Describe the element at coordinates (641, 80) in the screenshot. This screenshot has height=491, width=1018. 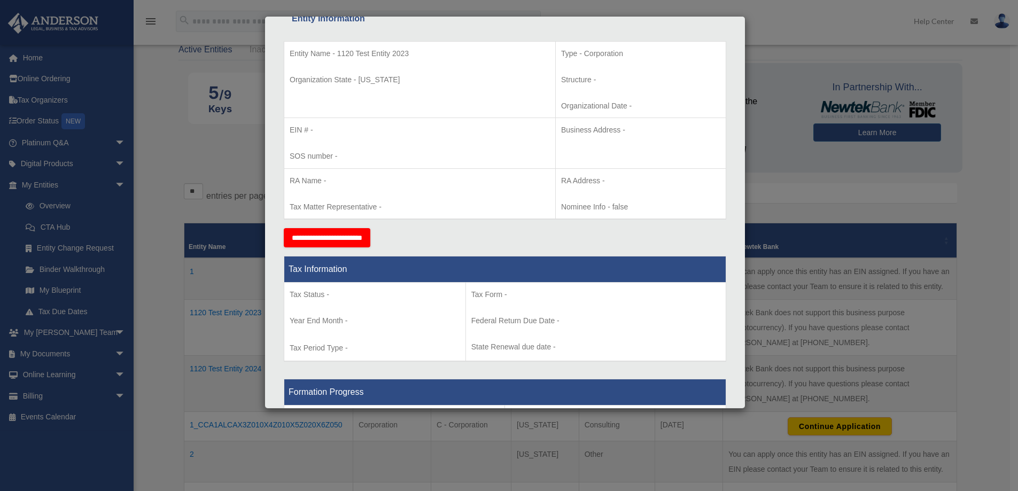
I see `p: Structure -` at that location.